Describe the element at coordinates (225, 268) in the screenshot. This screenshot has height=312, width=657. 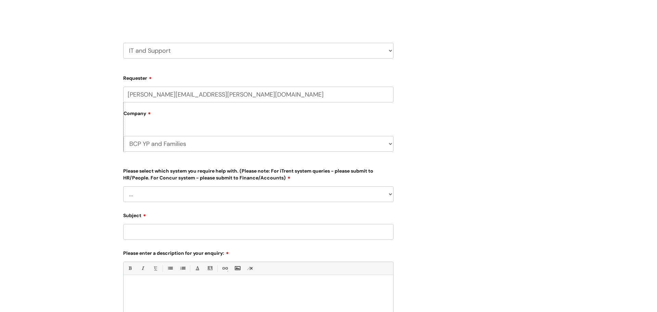
I see `a: Link` at that location.